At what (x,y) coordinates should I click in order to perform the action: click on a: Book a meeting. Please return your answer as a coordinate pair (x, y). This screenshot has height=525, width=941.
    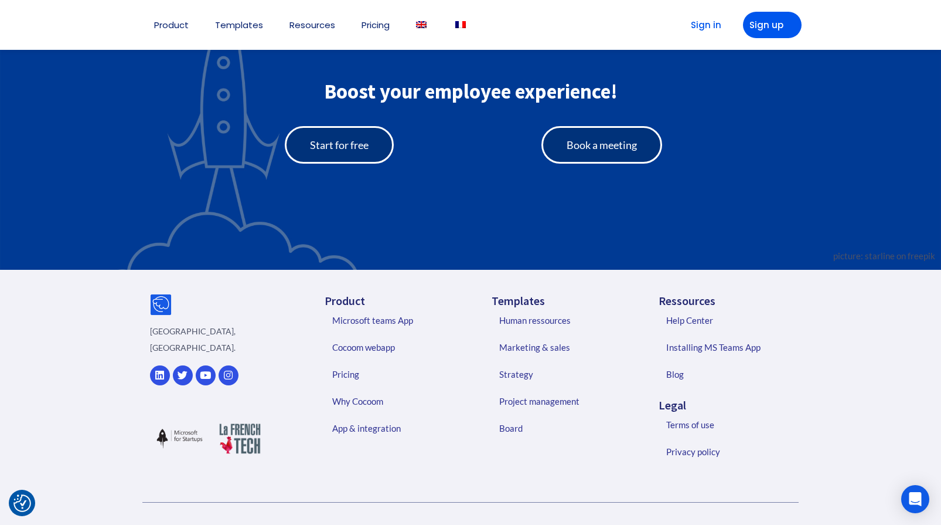
    Looking at the image, I should click on (602, 145).